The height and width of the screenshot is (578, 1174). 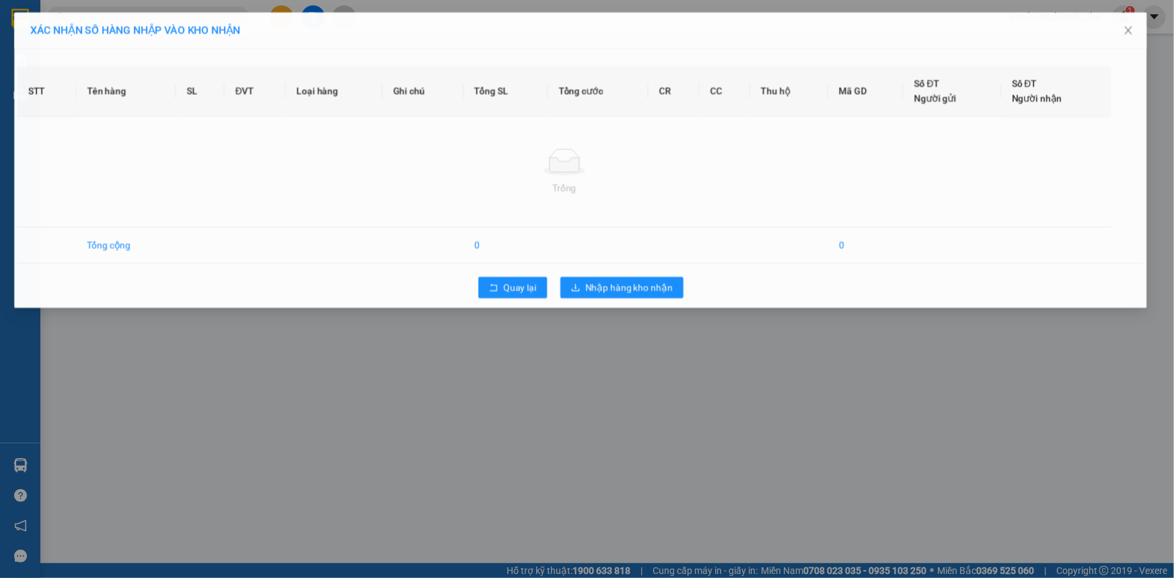 I want to click on td: Tổng cộng, so click(x=124, y=244).